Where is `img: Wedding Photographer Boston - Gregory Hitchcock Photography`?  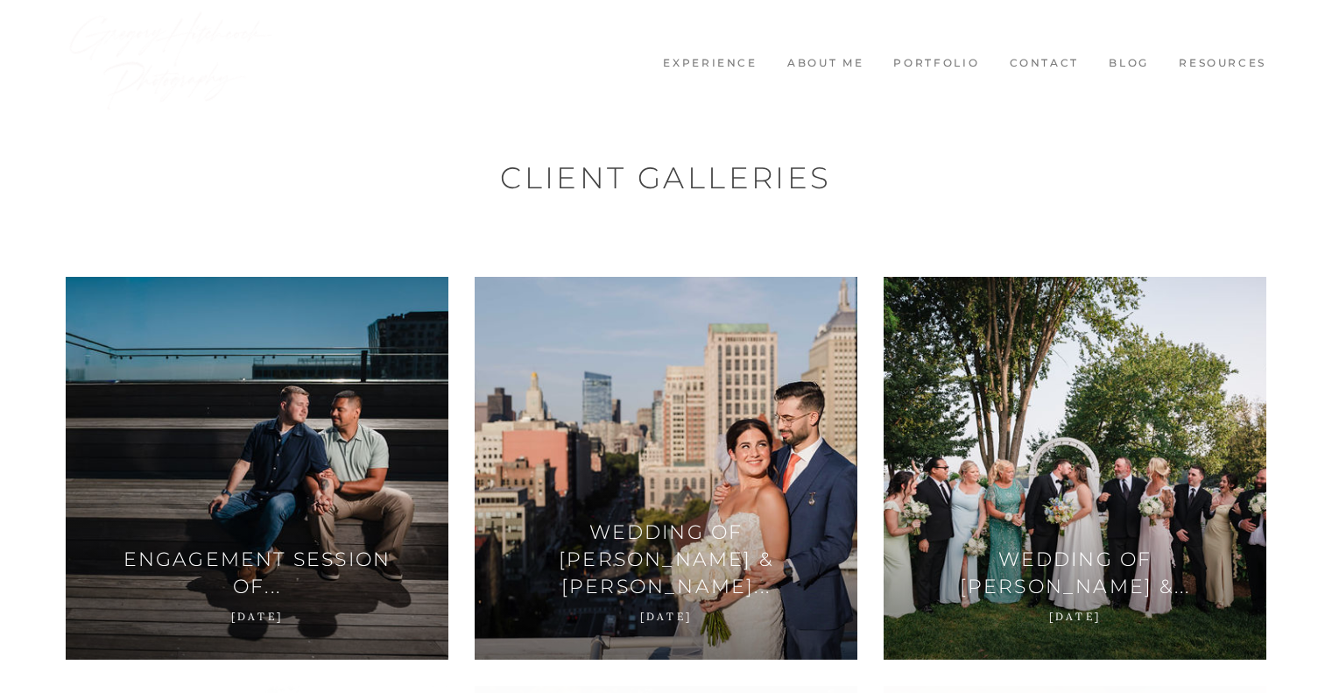
img: Wedding Photographer Boston - Gregory Hitchcock Photography is located at coordinates (171, 61).